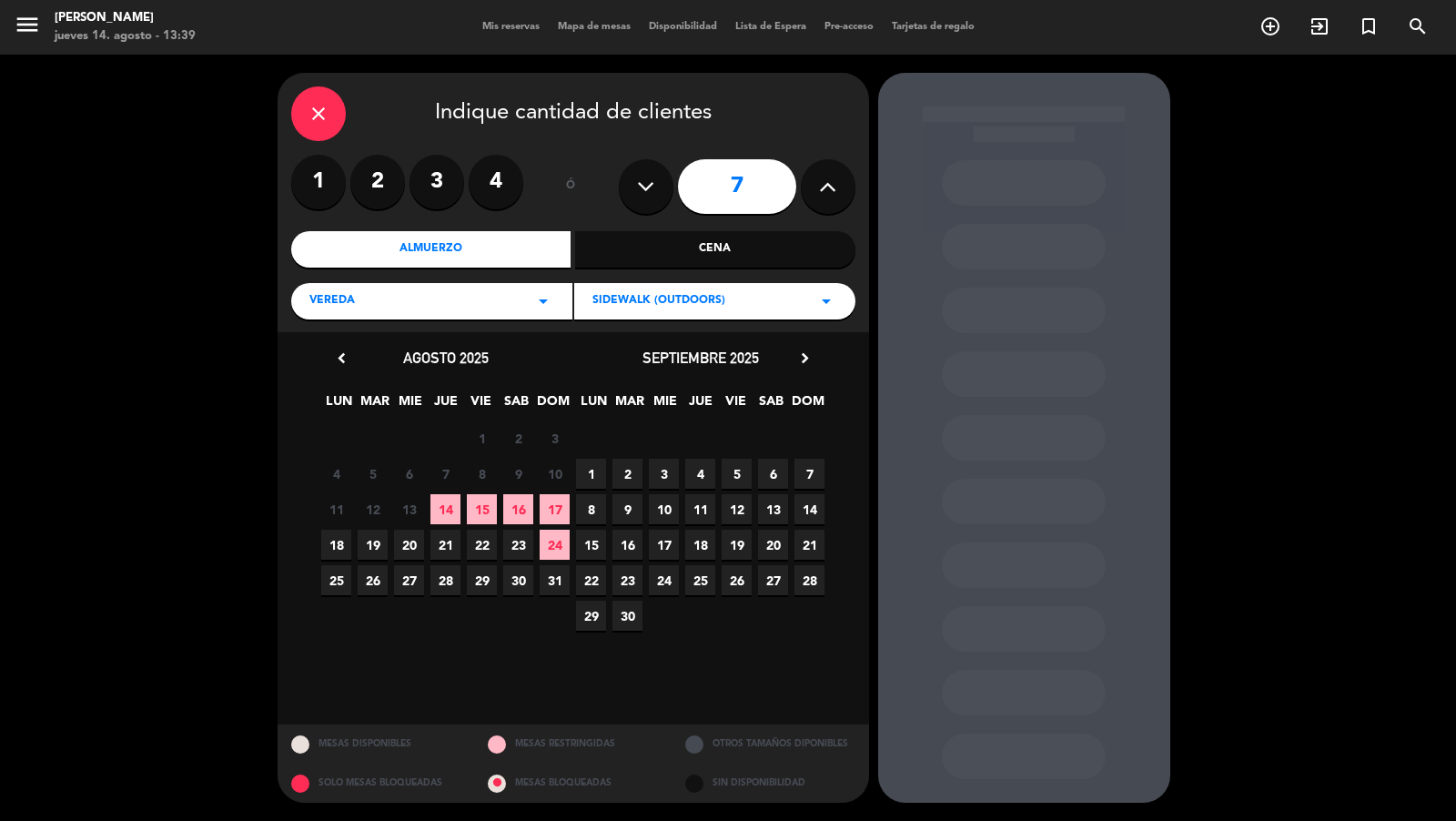 The image size is (1456, 821). Describe the element at coordinates (125, 36) in the screenshot. I see `div: jueves 14. agosto - 13:39` at that location.